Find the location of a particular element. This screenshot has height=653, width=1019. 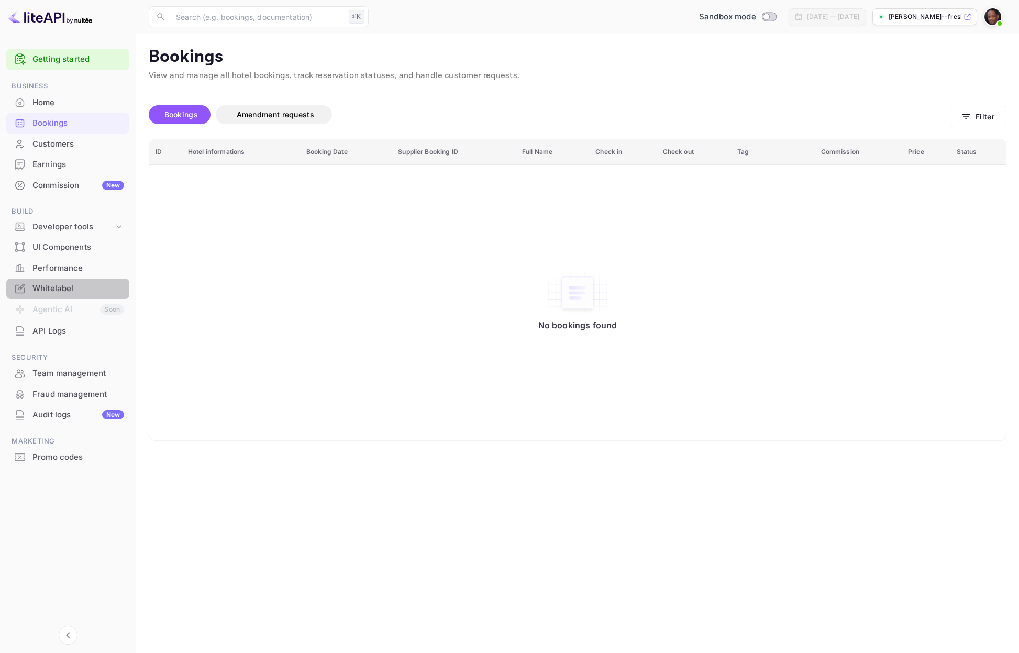

img: LiteAPI logo is located at coordinates (50, 17).